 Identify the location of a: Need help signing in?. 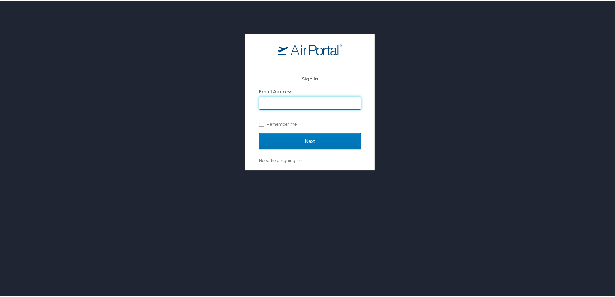
(281, 159).